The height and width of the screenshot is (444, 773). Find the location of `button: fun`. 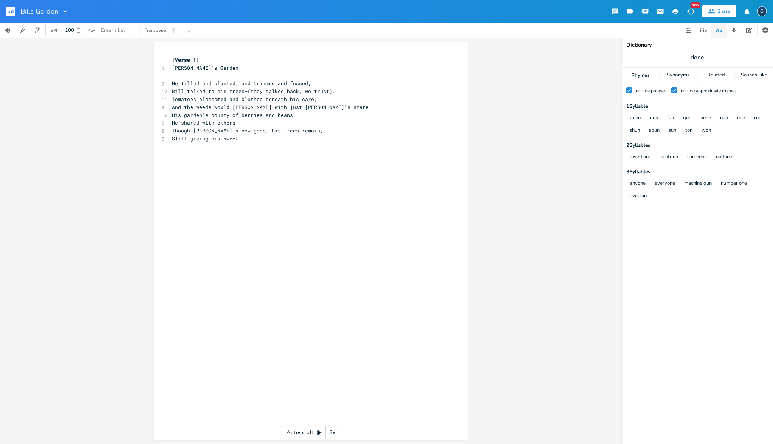

button: fun is located at coordinates (671, 118).